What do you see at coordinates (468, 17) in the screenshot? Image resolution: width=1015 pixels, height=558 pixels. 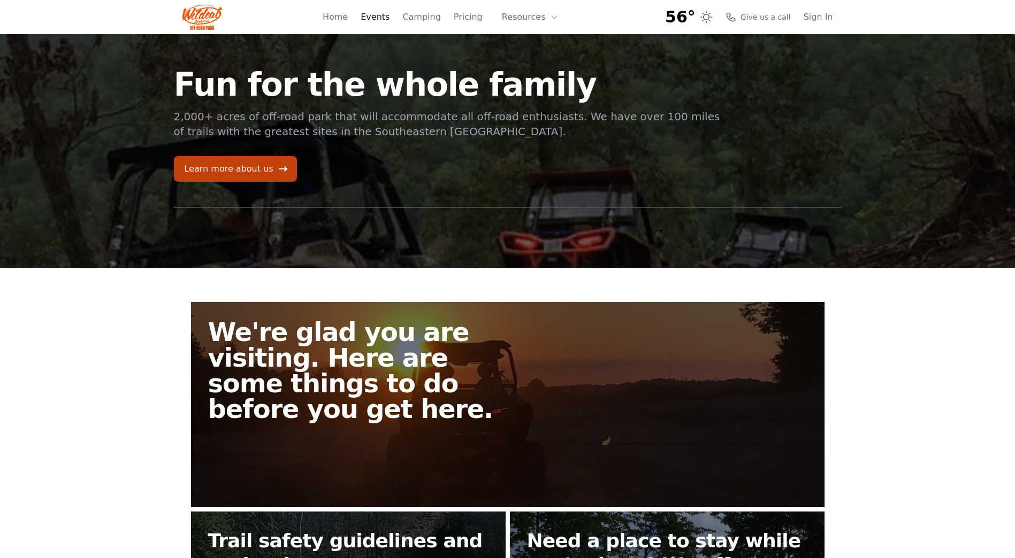 I see `a: Pricing` at bounding box center [468, 17].